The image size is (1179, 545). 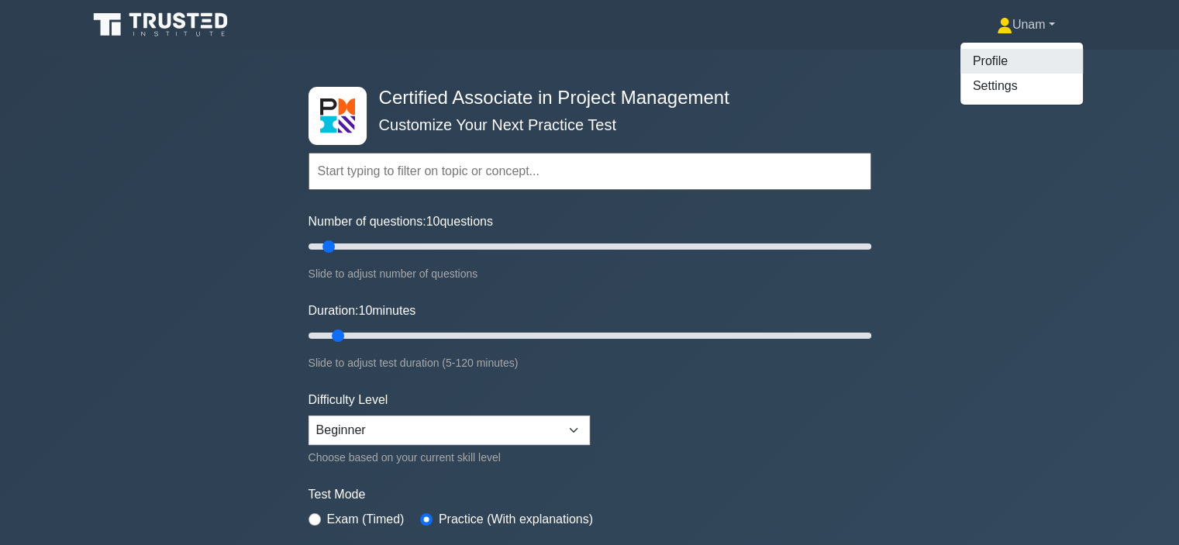 I want to click on div: Slide to adjust number of questions, so click(x=590, y=274).